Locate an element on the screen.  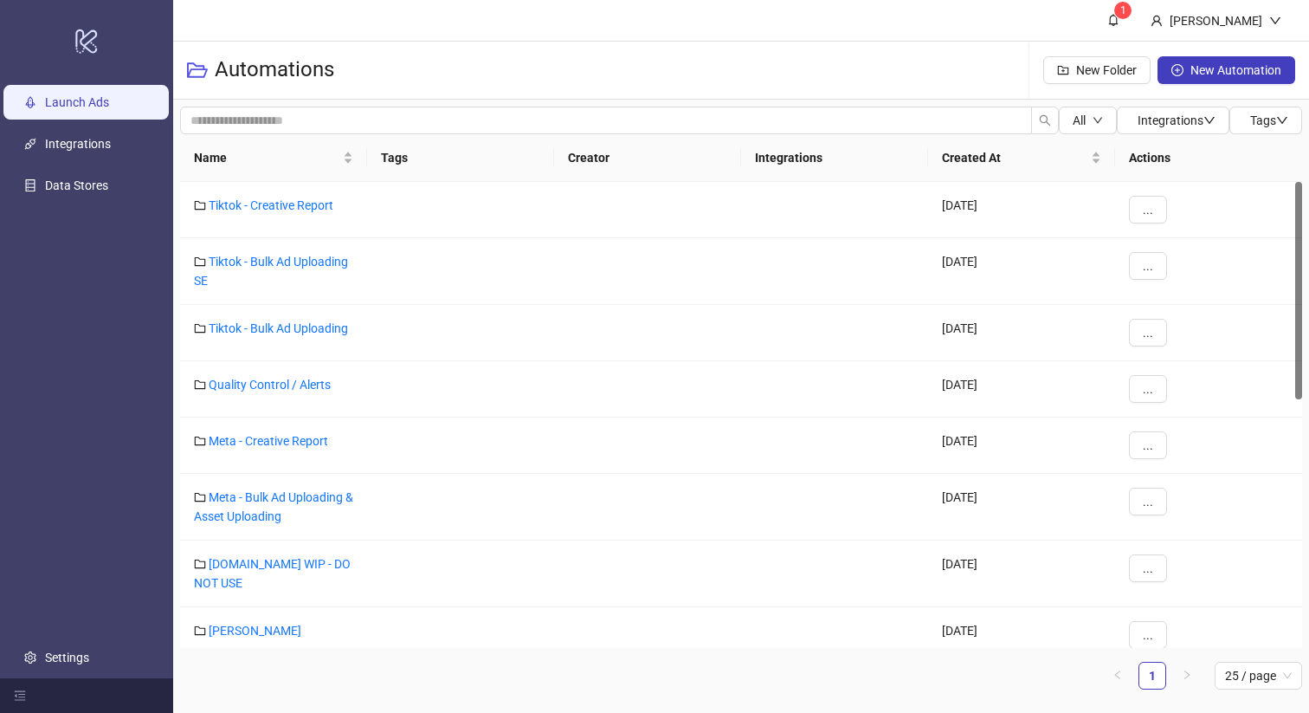
li: 1 is located at coordinates (1153, 675).